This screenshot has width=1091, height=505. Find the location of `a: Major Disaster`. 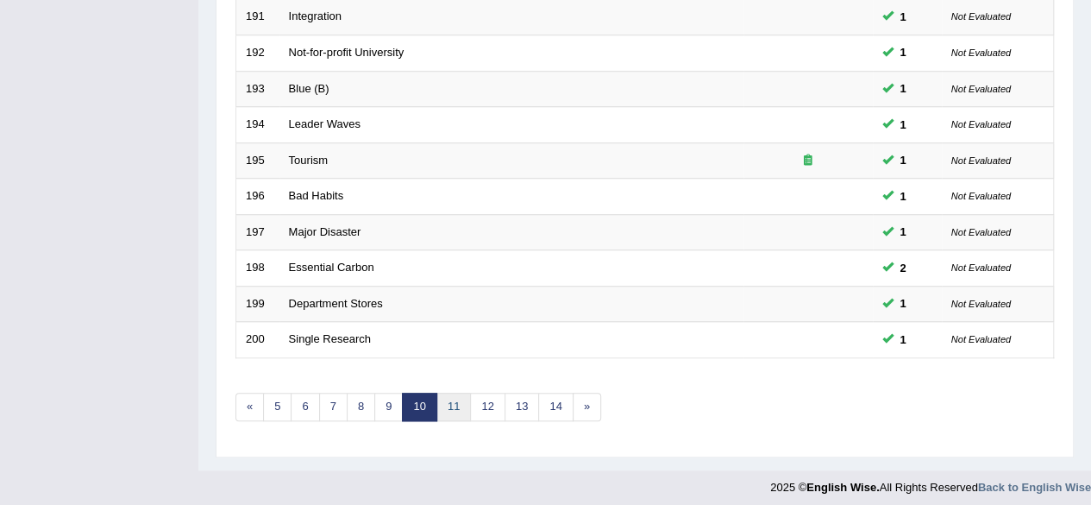

a: Major Disaster is located at coordinates (325, 231).